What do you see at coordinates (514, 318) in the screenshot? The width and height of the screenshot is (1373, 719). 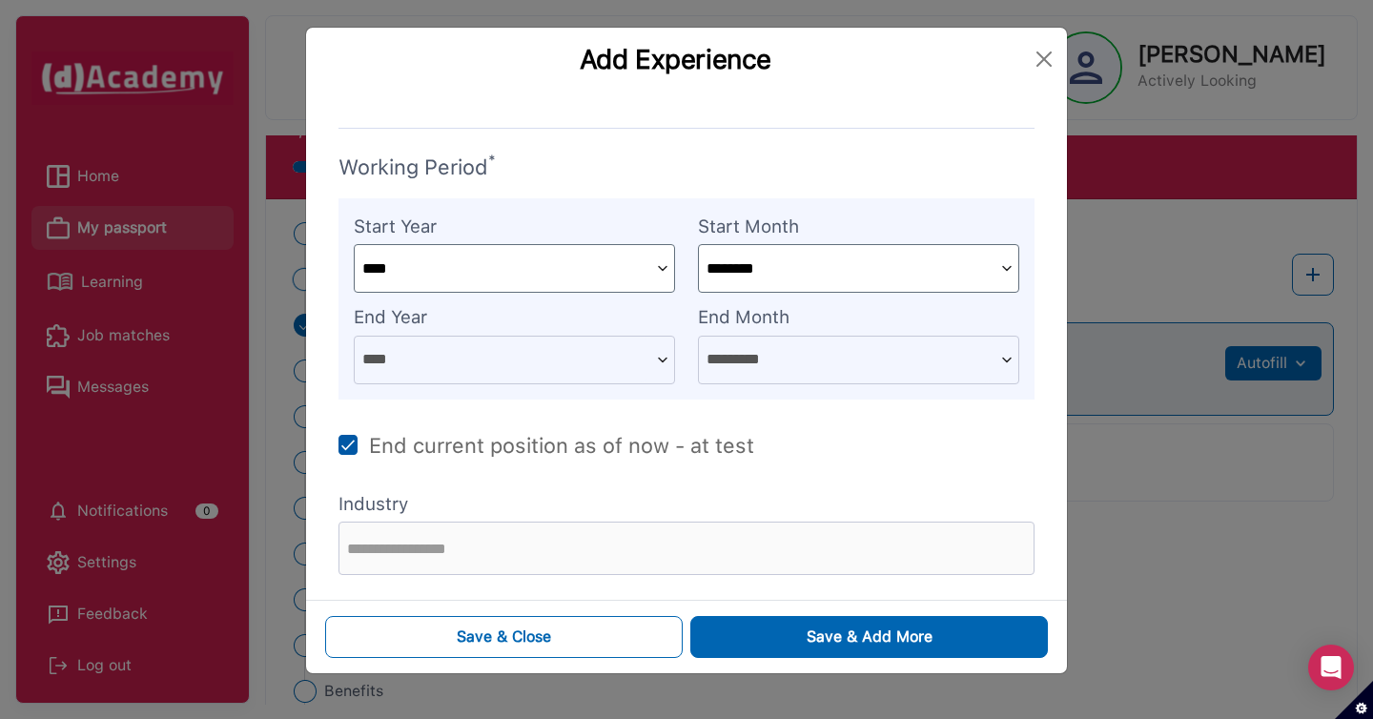 I see `label: End Year` at bounding box center [514, 318].